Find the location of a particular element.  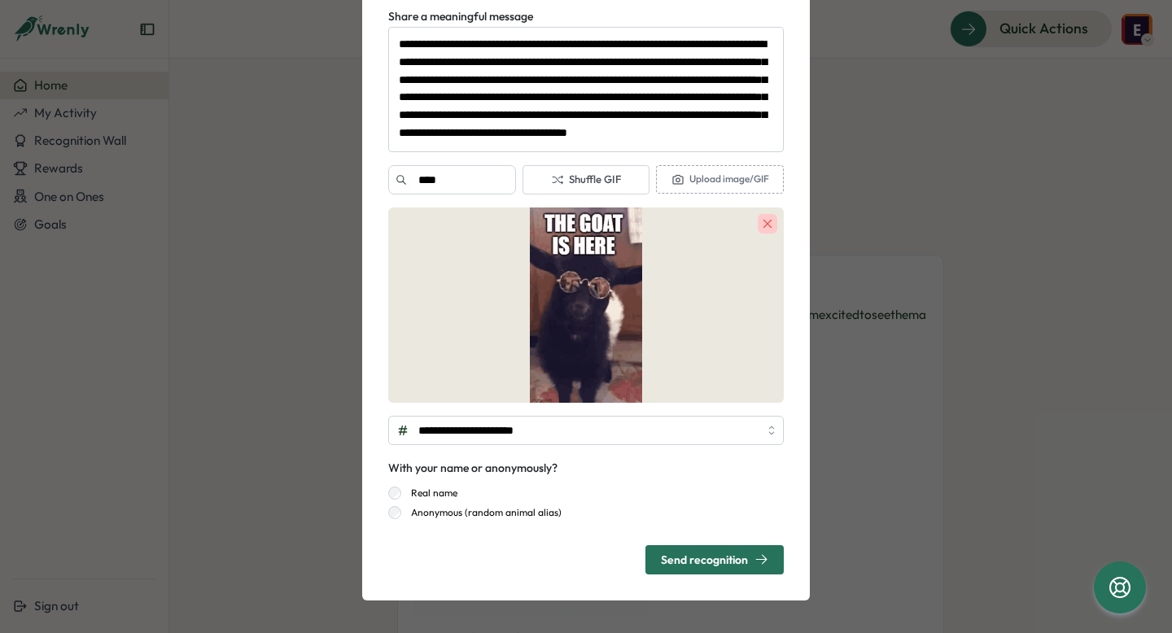

img: gif is located at coordinates (586, 305).